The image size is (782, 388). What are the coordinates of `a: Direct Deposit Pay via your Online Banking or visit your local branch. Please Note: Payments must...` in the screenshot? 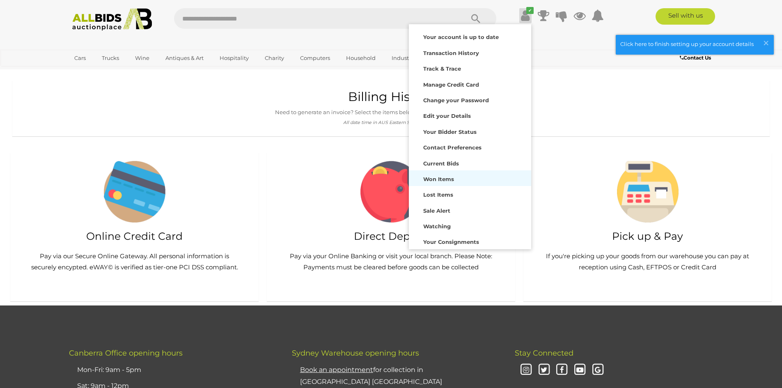 It's located at (391, 227).